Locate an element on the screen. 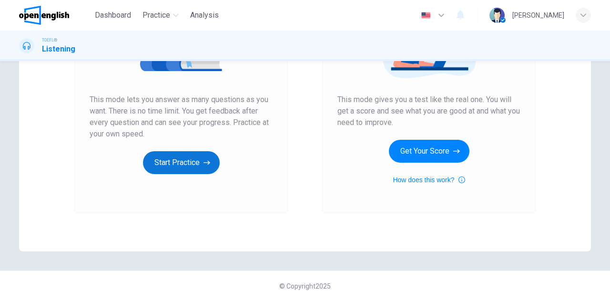 This screenshot has width=610, height=301. img: en is located at coordinates (426, 15).